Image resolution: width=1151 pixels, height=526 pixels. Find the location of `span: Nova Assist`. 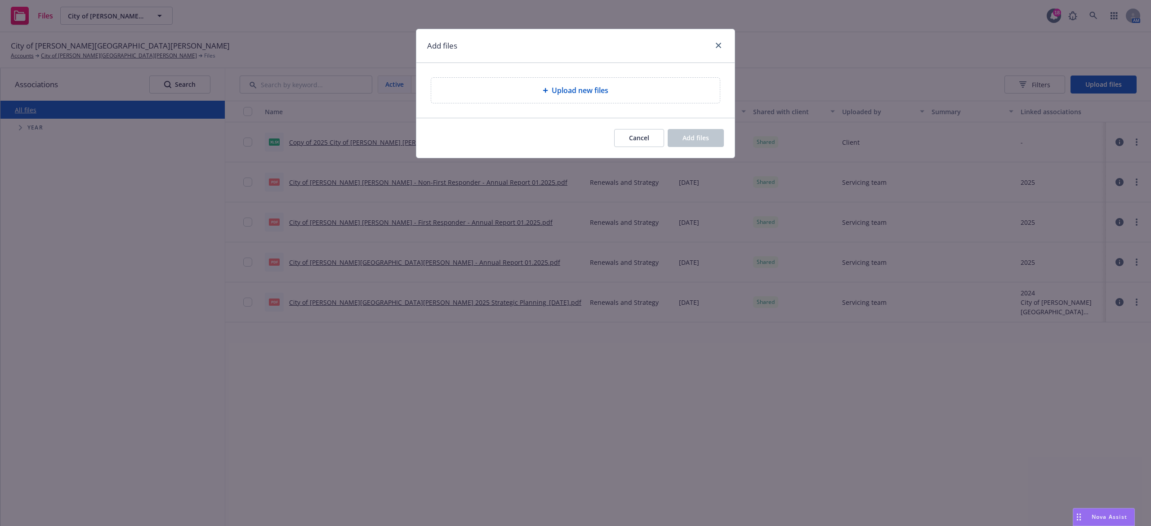

span: Nova Assist is located at coordinates (1109, 516).